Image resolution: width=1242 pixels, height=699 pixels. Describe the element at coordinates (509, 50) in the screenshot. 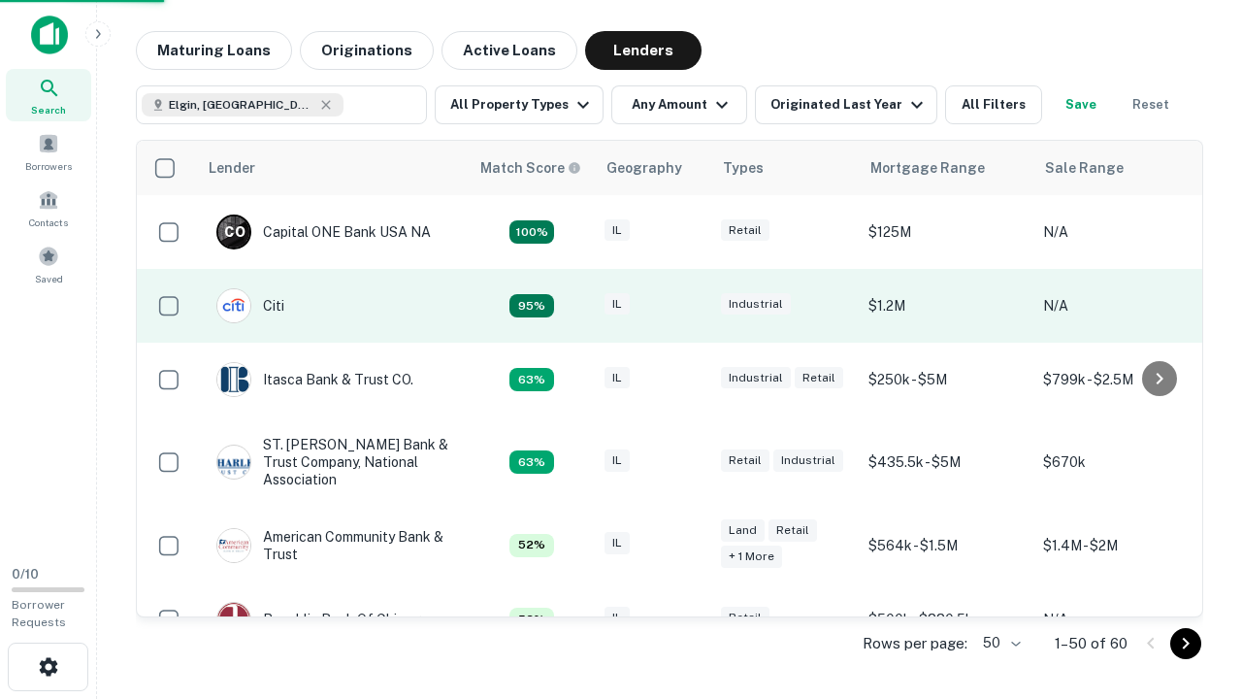

I see `button: Active Loans` at that location.